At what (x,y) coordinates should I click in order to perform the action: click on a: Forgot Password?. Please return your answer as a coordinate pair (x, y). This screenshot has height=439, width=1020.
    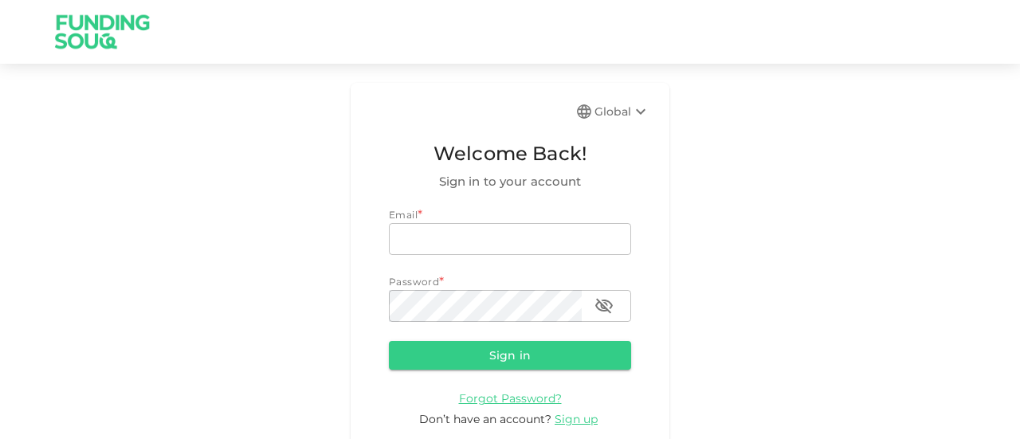
    Looking at the image, I should click on (510, 398).